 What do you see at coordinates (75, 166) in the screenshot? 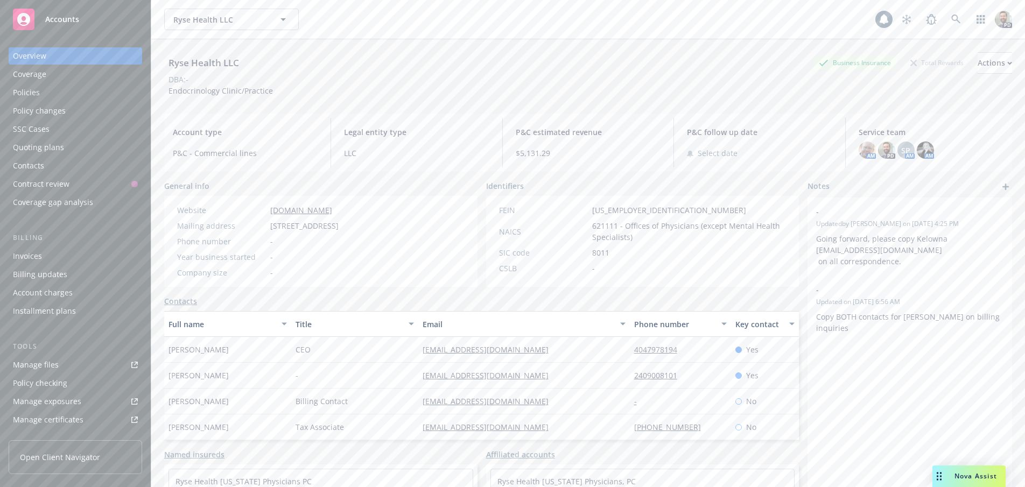
I see `a: Contacts` at bounding box center [75, 166].